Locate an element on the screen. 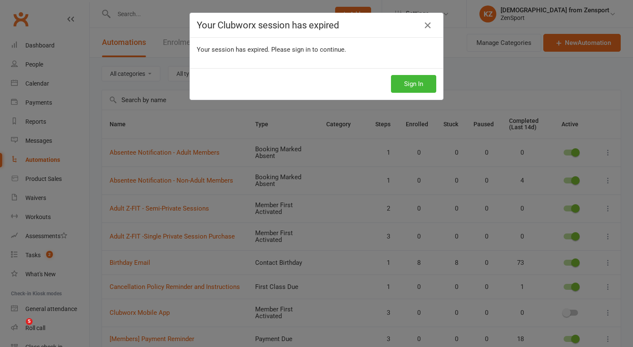 This screenshot has width=633, height=347. a: Close is located at coordinates (428, 25).